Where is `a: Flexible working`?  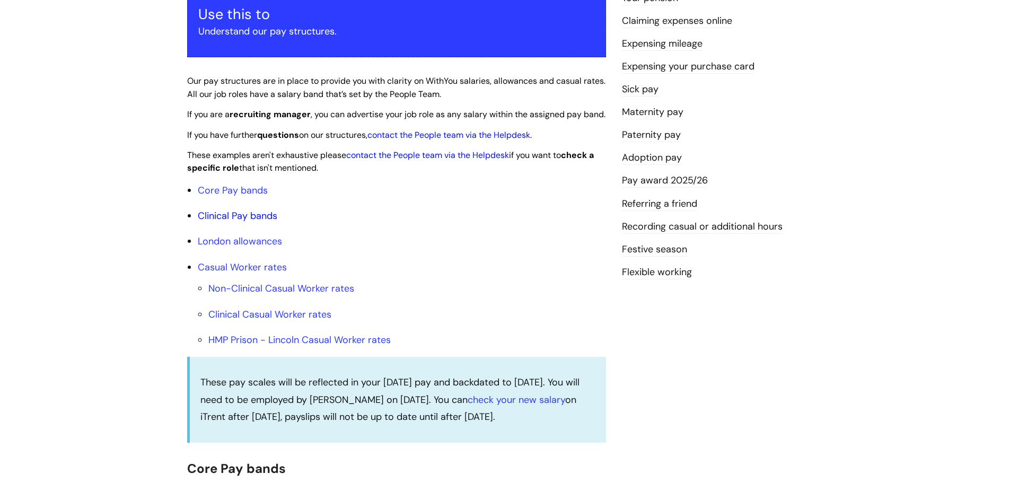
a: Flexible working is located at coordinates (657, 273).